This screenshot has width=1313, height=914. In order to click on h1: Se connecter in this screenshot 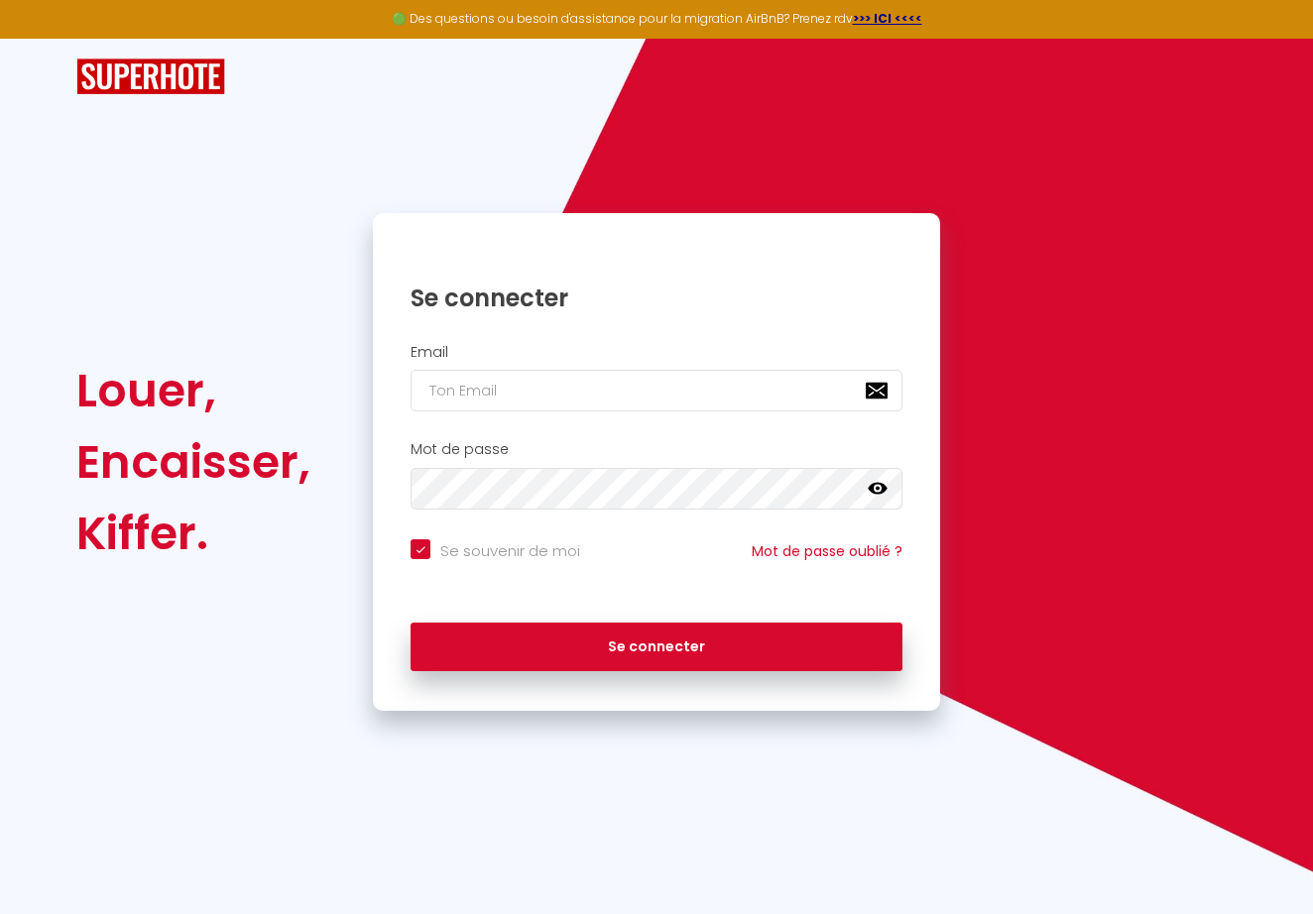, I will do `click(656, 297)`.